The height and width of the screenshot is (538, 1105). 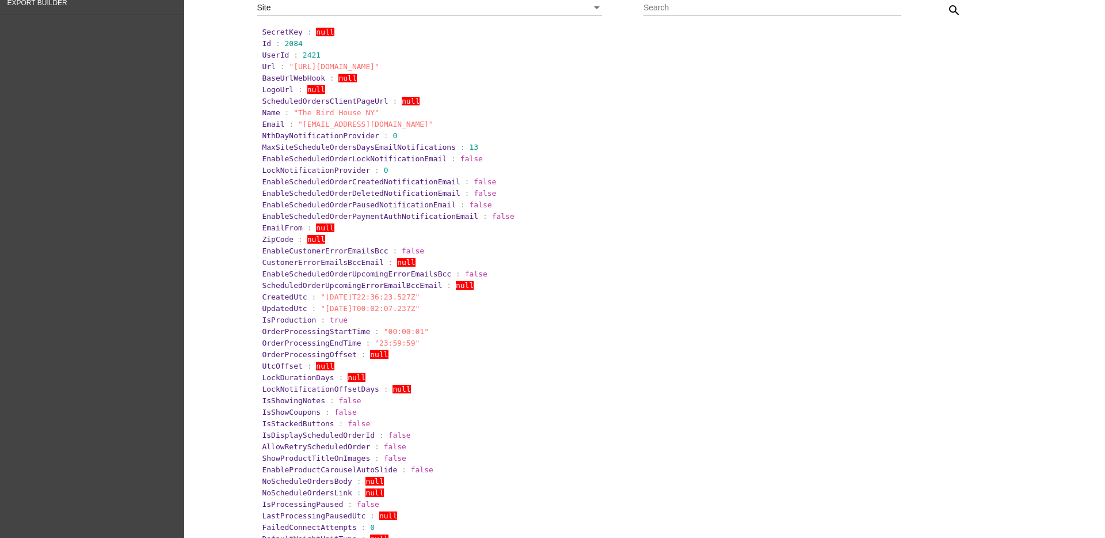 I want to click on span: OrderProcessingEndTime, so click(x=311, y=342).